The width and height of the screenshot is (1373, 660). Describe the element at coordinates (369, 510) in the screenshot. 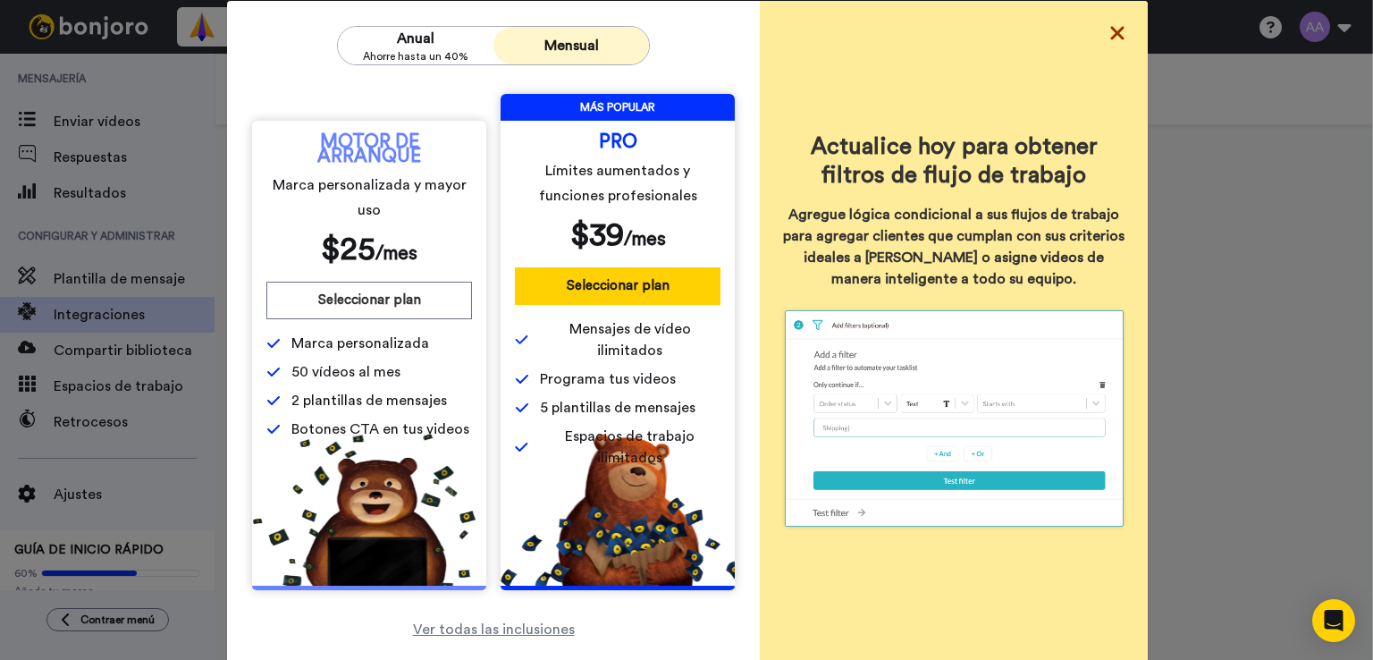

I see `img: 5112517b2a94bd7fef09f8ca13467cef.png` at that location.